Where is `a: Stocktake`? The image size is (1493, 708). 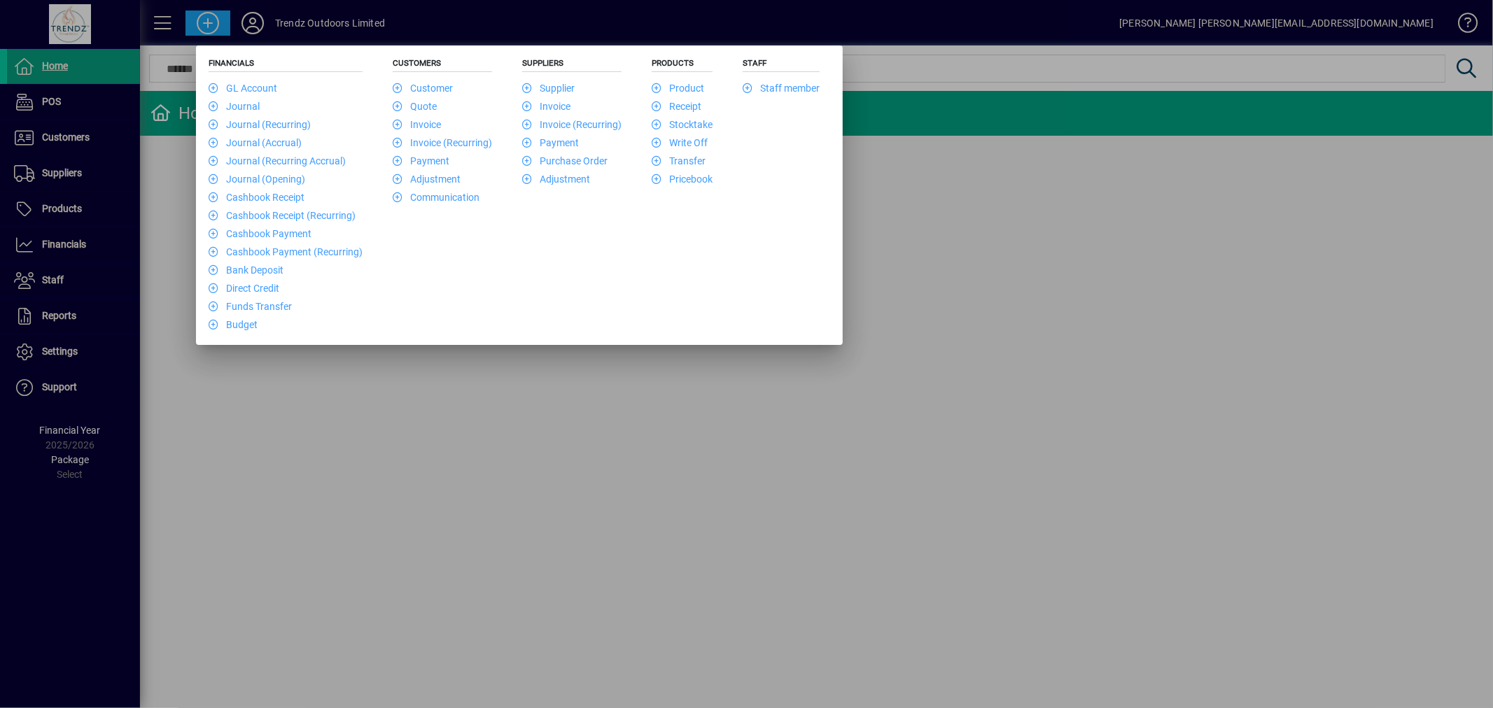
a: Stocktake is located at coordinates (682, 125).